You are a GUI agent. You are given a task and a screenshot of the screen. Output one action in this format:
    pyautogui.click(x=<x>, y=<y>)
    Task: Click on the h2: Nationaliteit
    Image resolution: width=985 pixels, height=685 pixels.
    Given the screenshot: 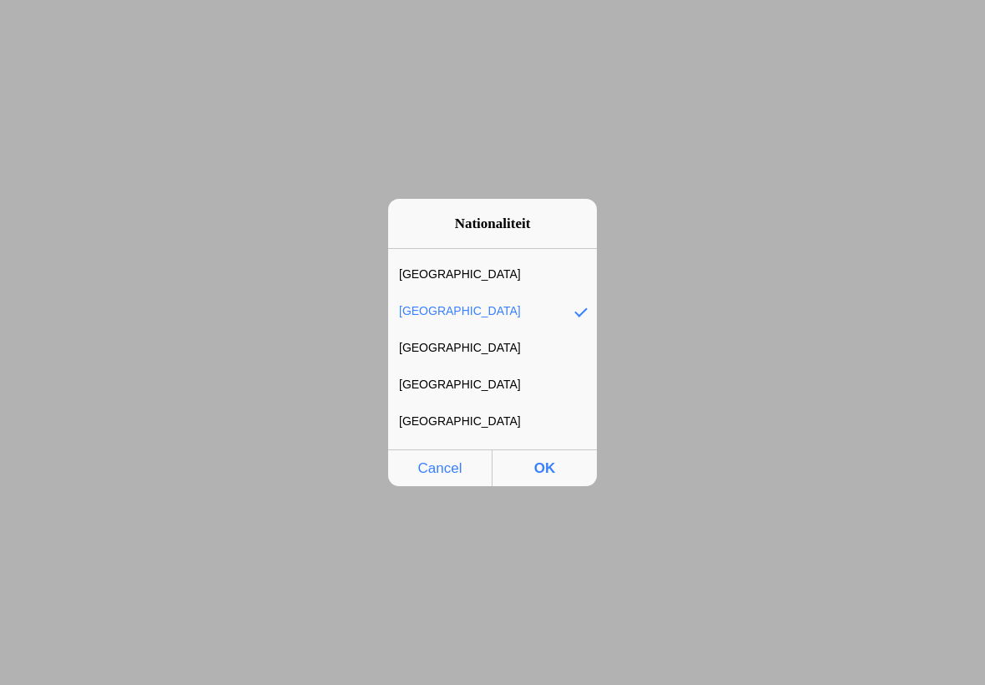 What is the action you would take?
    pyautogui.click(x=493, y=224)
    